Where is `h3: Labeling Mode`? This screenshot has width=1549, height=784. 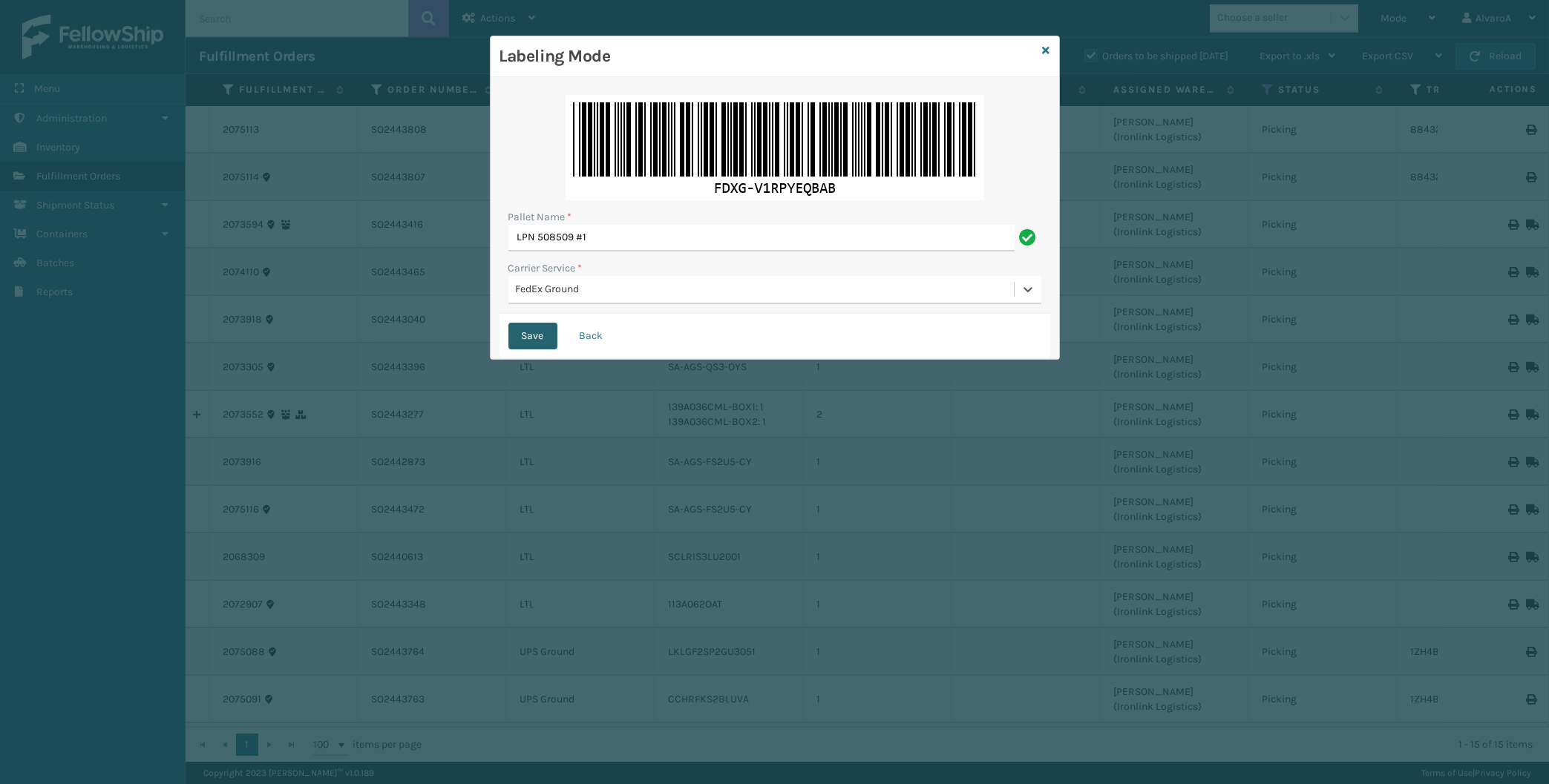 h3: Labeling Mode is located at coordinates (769, 56).